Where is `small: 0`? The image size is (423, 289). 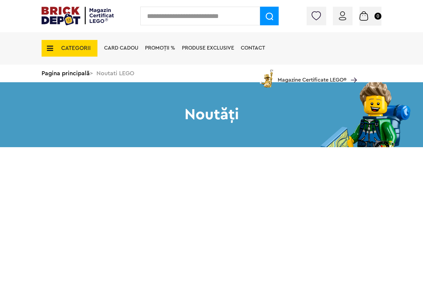
small: 0 is located at coordinates (378, 16).